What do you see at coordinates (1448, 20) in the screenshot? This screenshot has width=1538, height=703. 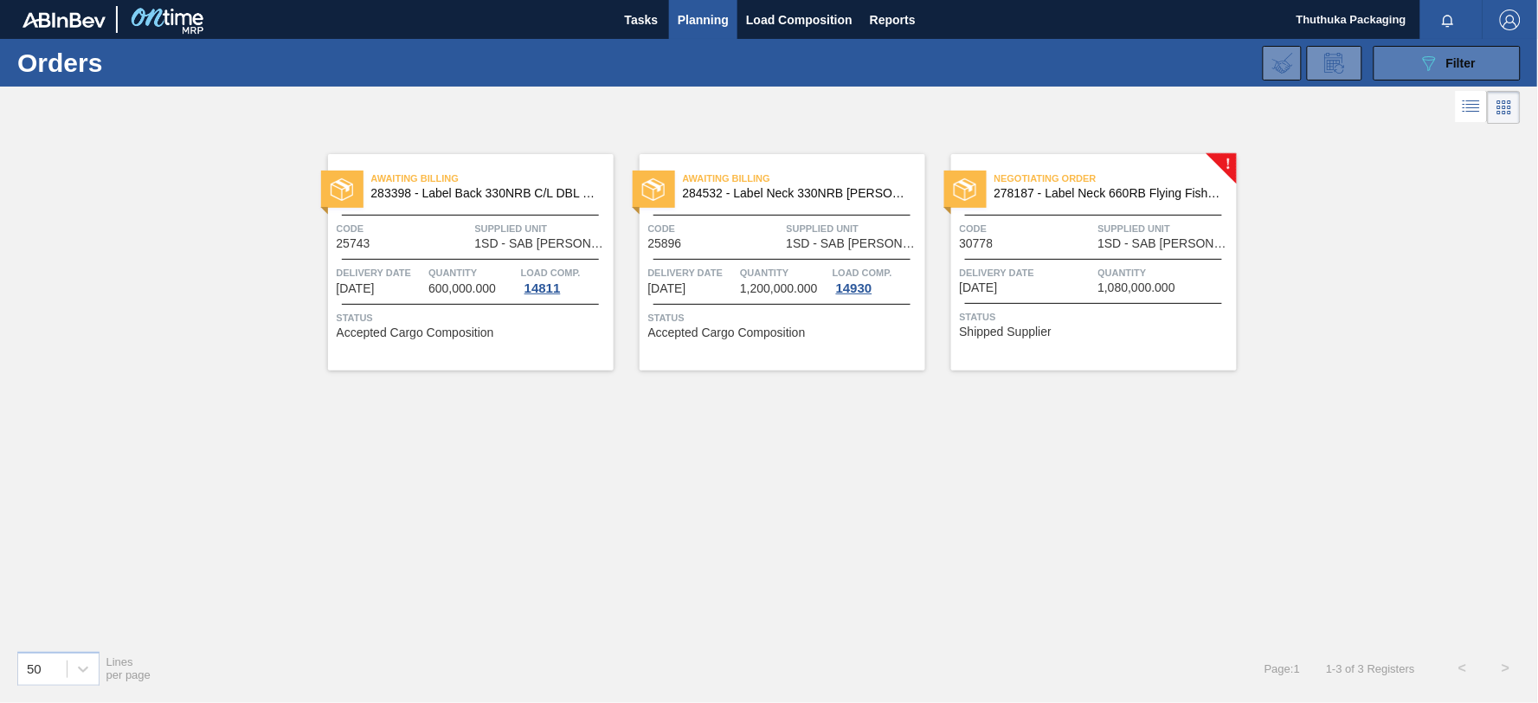 I see `button: Notifications` at bounding box center [1448, 20].